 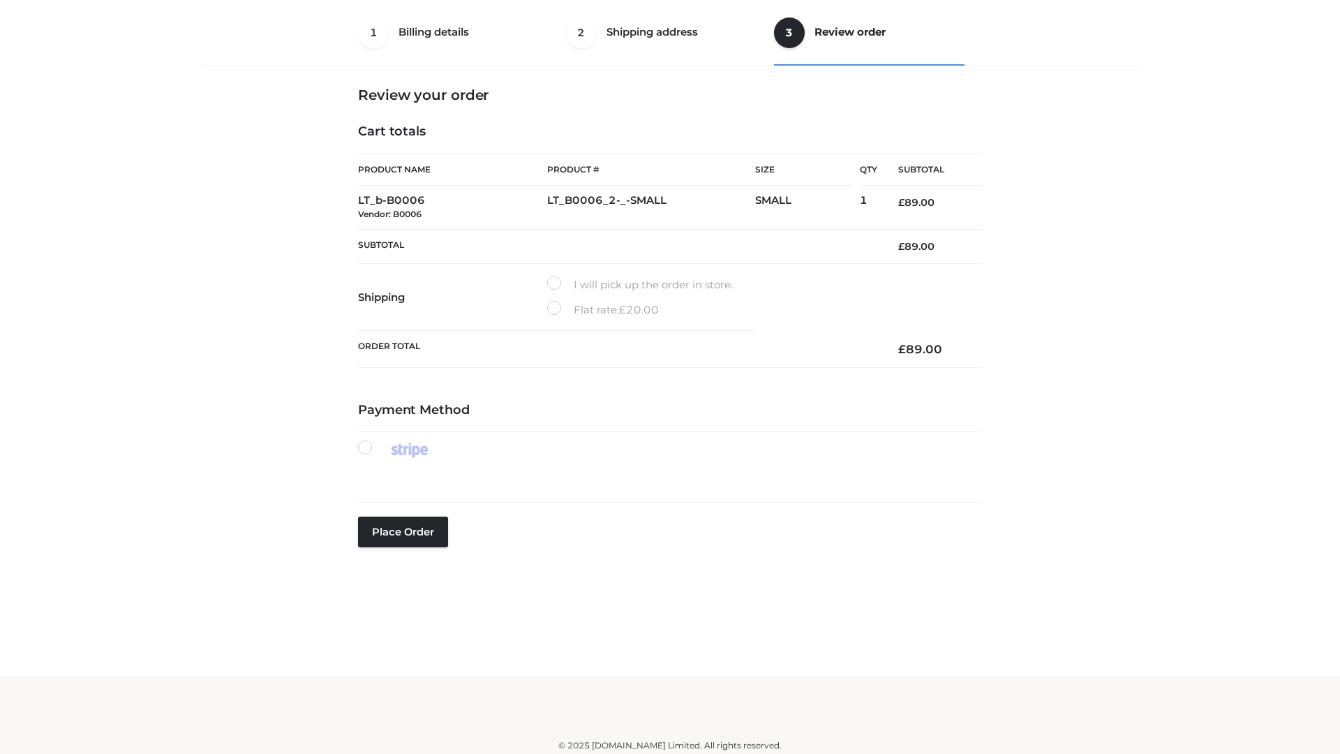 What do you see at coordinates (603, 310) in the screenshot?
I see `label: Flat rate:` at bounding box center [603, 310].